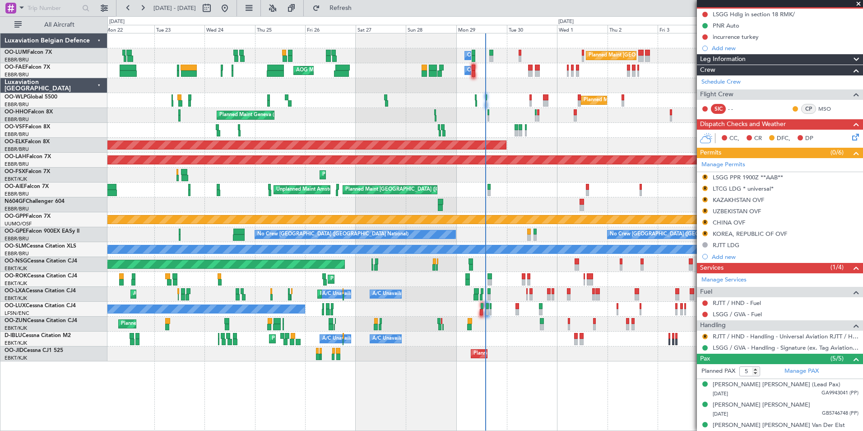 This screenshot has width=863, height=431. Describe the element at coordinates (381, 29) in the screenshot. I see `div: Sat 27` at that location.